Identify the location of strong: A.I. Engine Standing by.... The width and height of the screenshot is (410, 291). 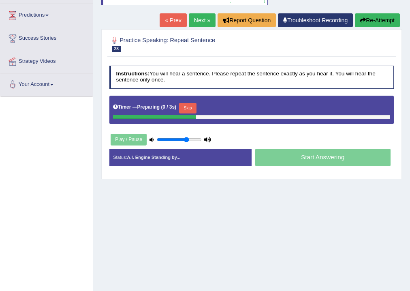
(154, 157).